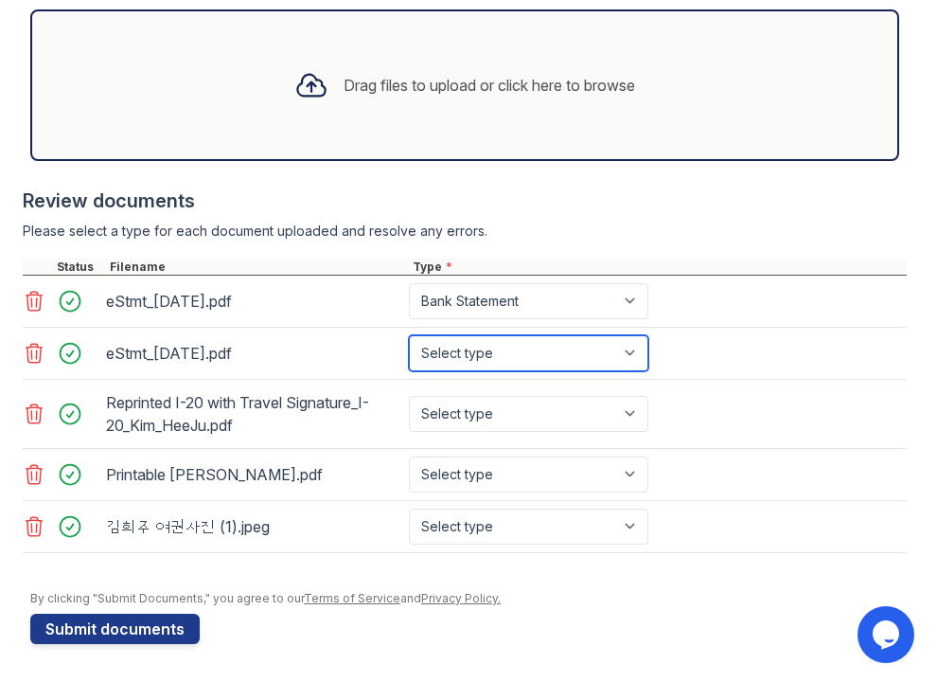 Image resolution: width=937 pixels, height=682 pixels. Describe the element at coordinates (465, 231) in the screenshot. I see `div: Please select a type for each document uploaded and resolve any errors.` at that location.